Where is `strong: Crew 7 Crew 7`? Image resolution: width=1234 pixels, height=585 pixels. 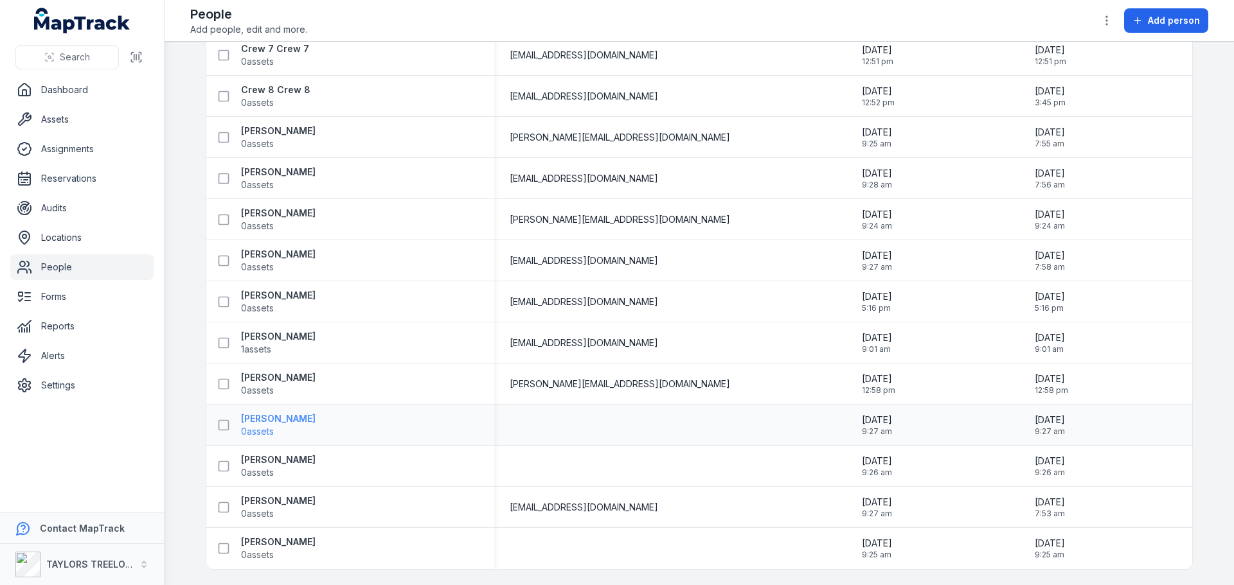
strong: Crew 7 Crew 7 is located at coordinates (275, 49).